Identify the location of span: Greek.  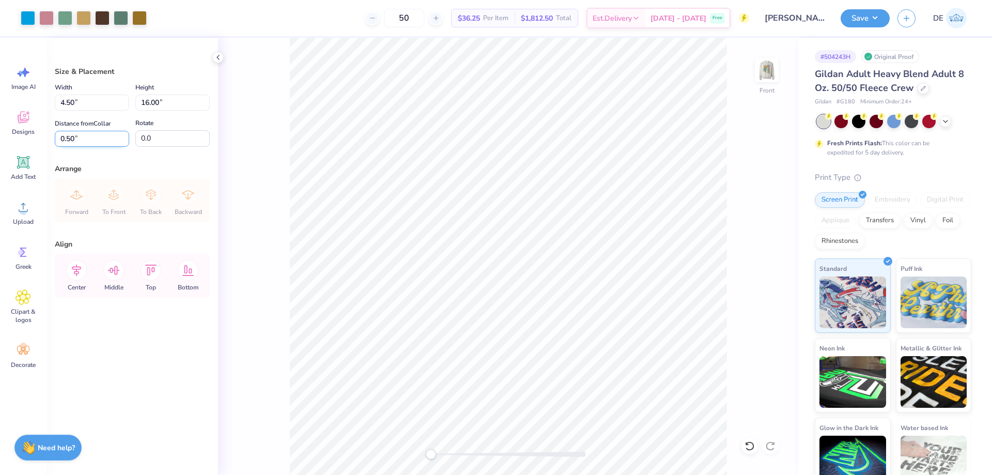
(23, 267).